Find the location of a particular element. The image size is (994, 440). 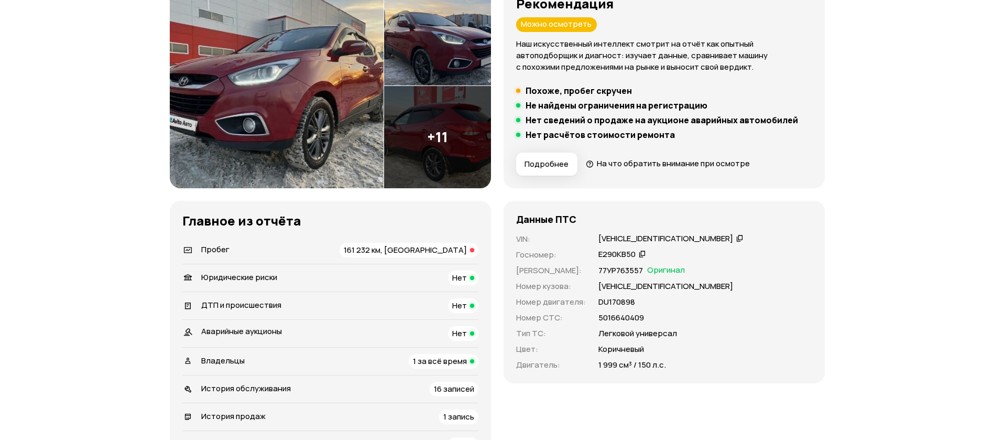

div: Е290КВ50 is located at coordinates (617, 254).